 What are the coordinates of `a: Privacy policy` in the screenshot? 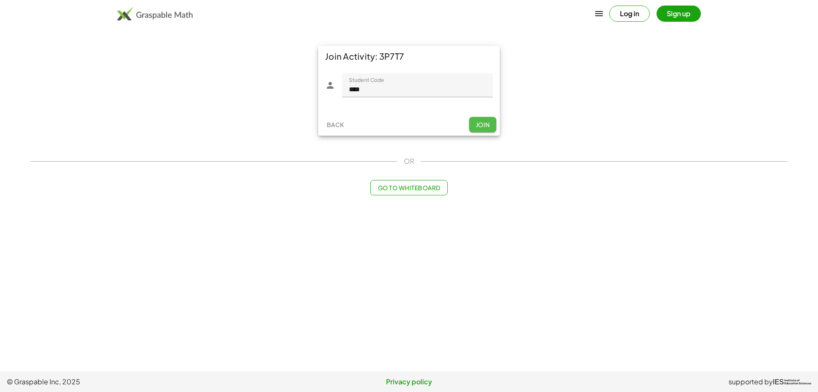 It's located at (409, 381).